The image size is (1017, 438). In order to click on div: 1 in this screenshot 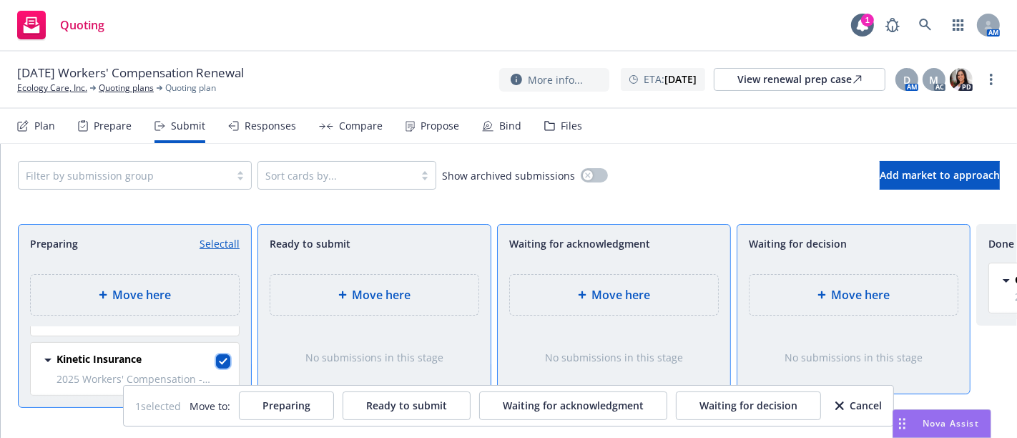, I will do `click(868, 20)`.